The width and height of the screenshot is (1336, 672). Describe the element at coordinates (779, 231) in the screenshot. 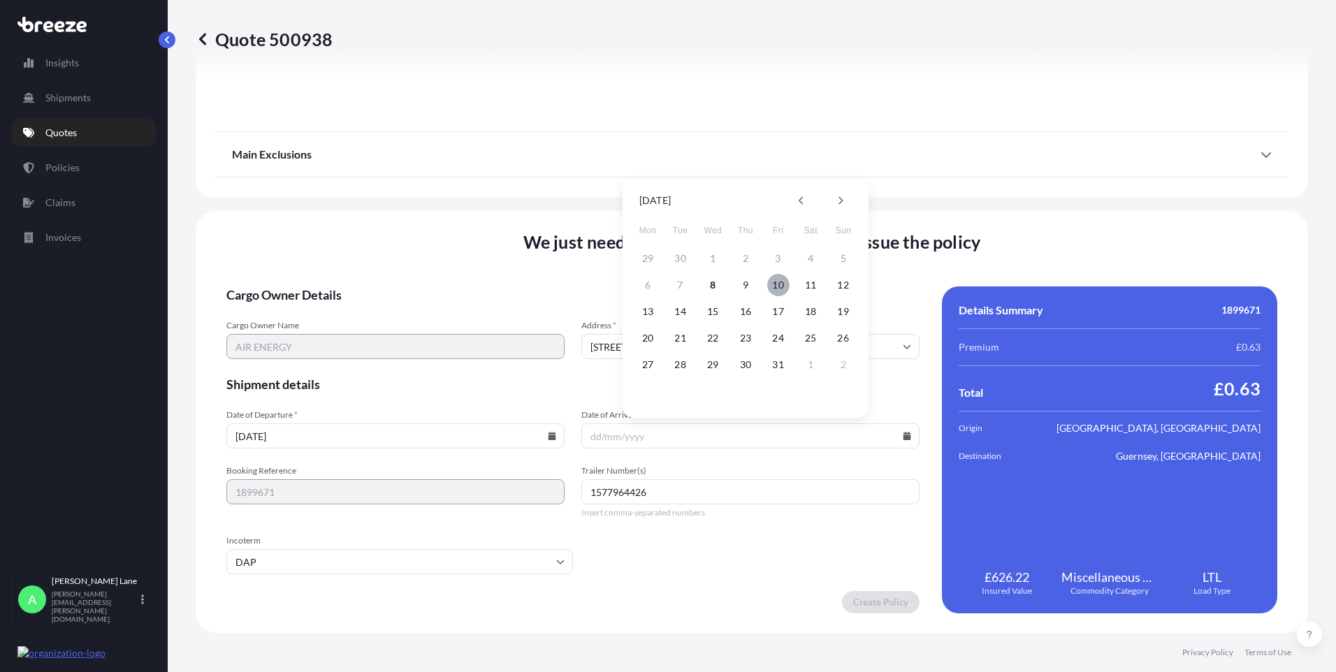

I see `span: Friday` at that location.